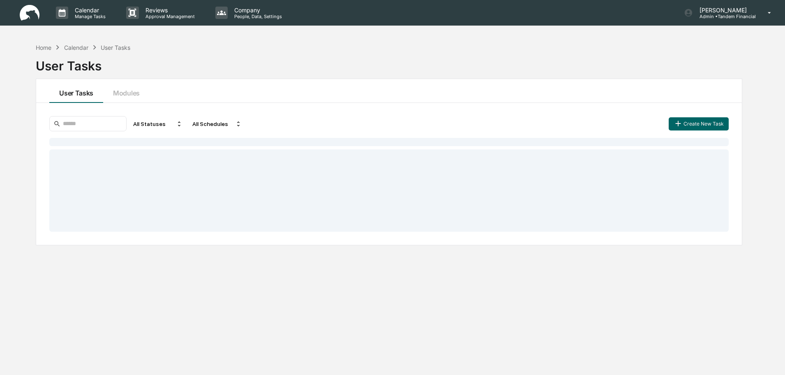  Describe the element at coordinates (44, 47) in the screenshot. I see `div: Home` at that location.